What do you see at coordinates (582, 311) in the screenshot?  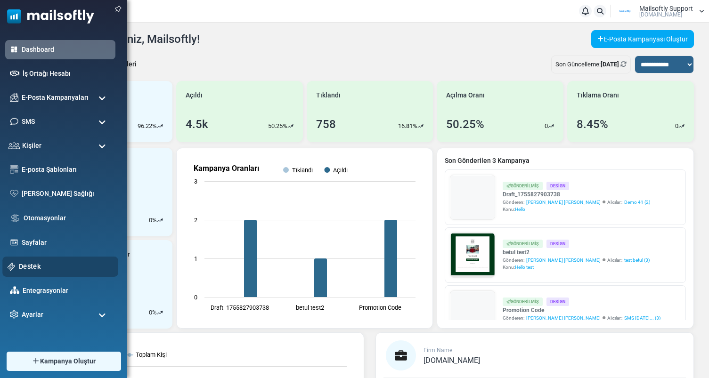 I see `a: Promotion Code` at bounding box center [582, 311].